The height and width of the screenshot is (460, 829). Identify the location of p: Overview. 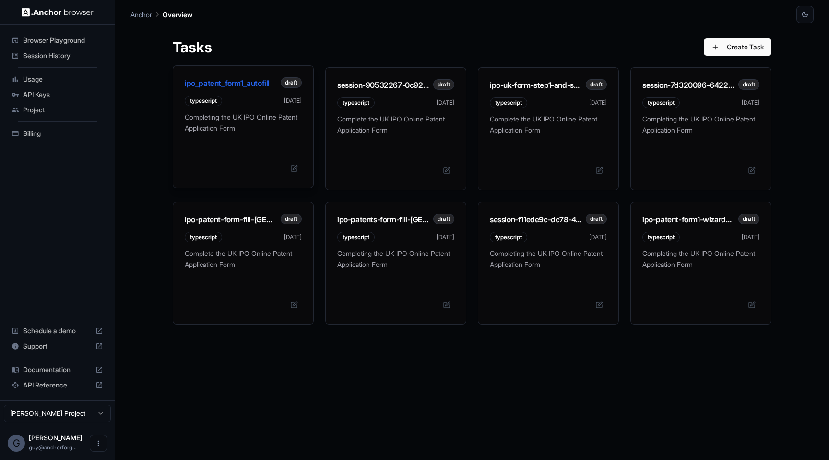
(177, 14).